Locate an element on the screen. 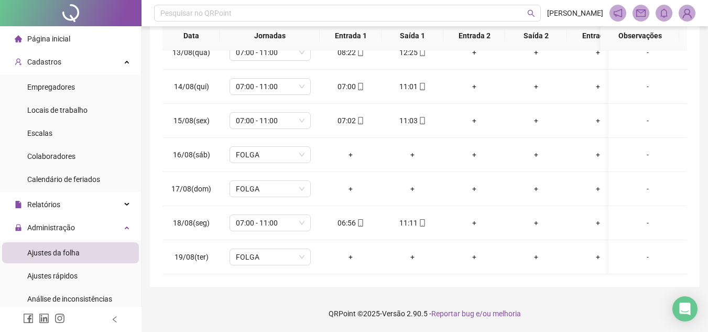 This screenshot has width=708, height=332. span: file is located at coordinates (18, 204).